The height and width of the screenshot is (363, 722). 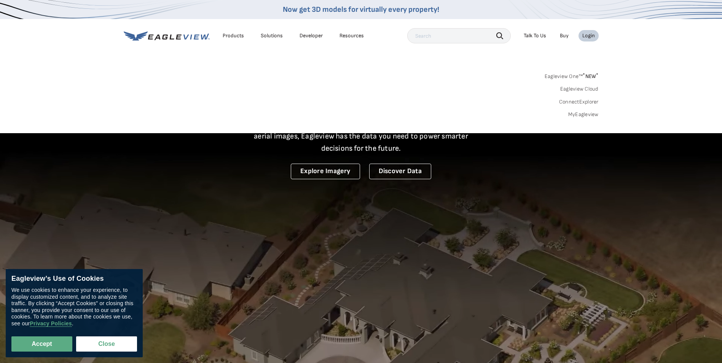 What do you see at coordinates (272, 36) in the screenshot?
I see `div: Solutions` at bounding box center [272, 36].